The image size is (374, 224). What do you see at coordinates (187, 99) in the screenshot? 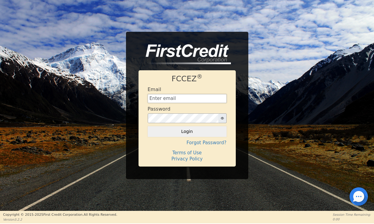
I see `input: Enter email` at bounding box center [187, 99].